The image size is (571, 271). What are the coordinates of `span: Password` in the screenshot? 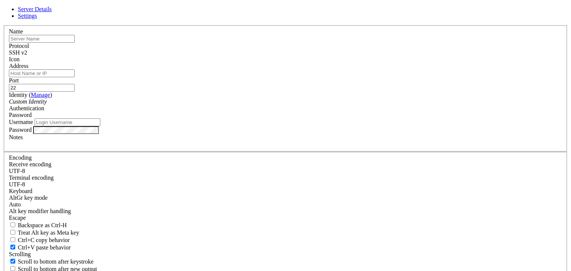 It's located at (20, 115).